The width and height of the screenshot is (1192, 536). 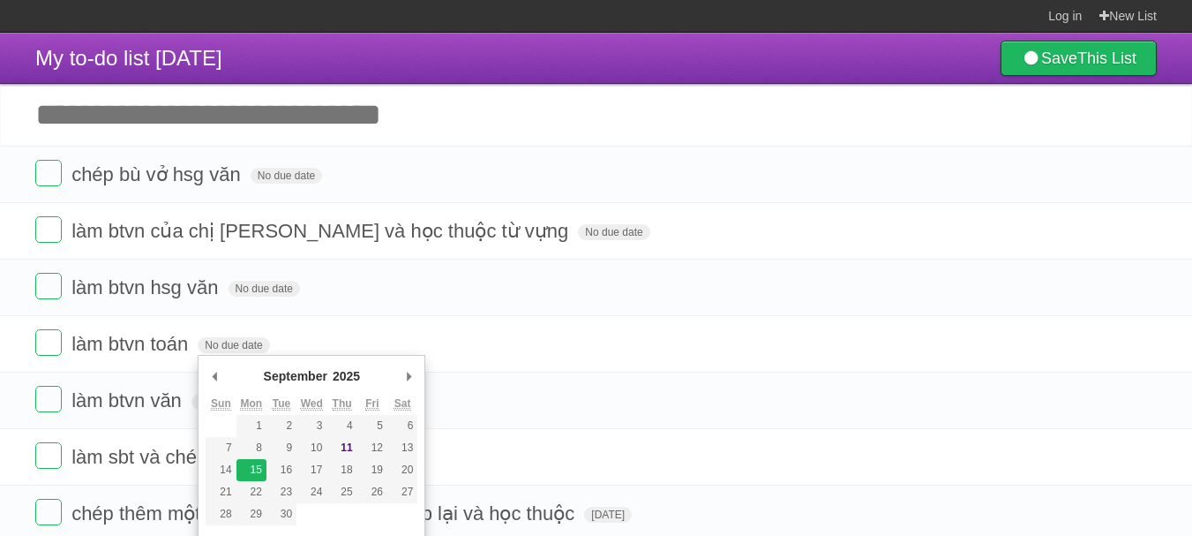 What do you see at coordinates (409, 376) in the screenshot?
I see `button: Next Month` at bounding box center [409, 376].